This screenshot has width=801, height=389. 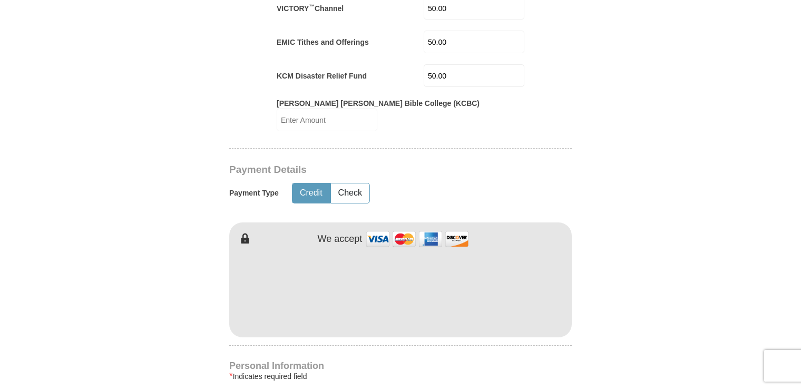 I want to click on h5: Payment Type, so click(x=254, y=193).